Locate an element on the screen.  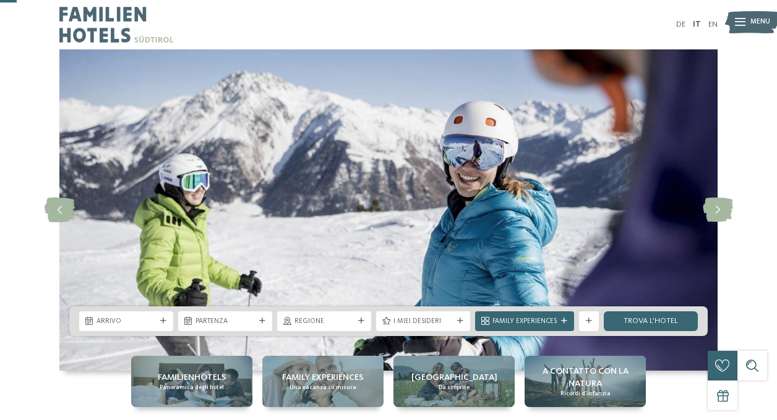
span: Partenza is located at coordinates (225, 322).